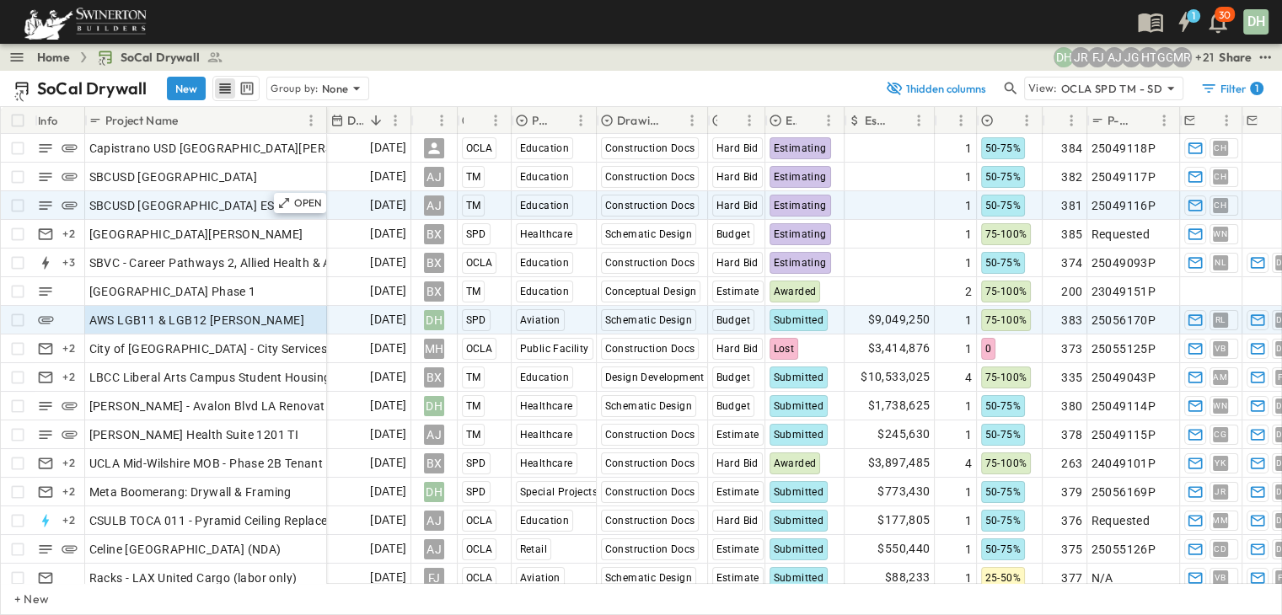 The image size is (1282, 615). Describe the element at coordinates (92, 89) in the screenshot. I see `p: SoCal Drywall` at that location.